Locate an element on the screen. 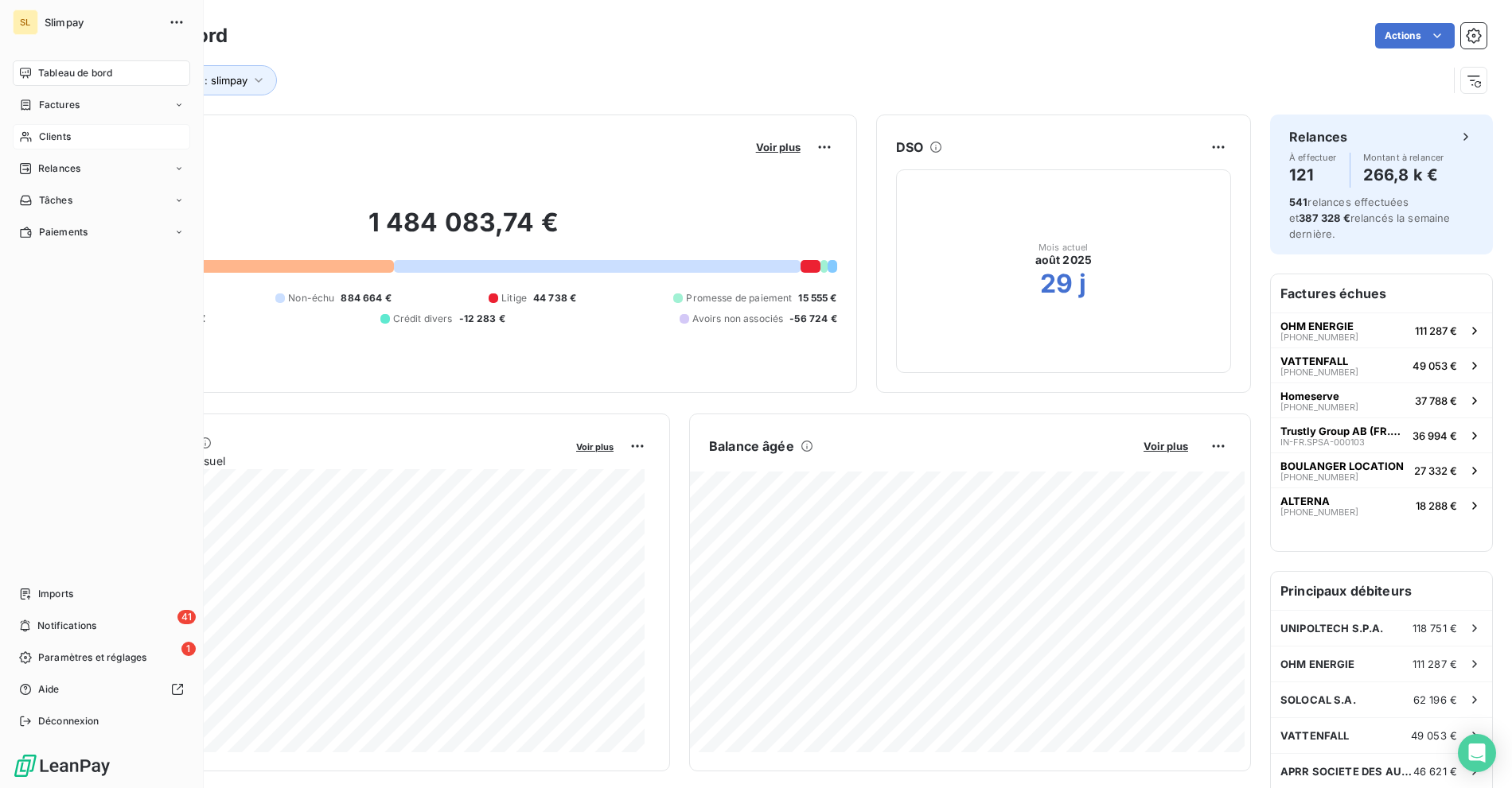  div: SL is located at coordinates (26, 22).